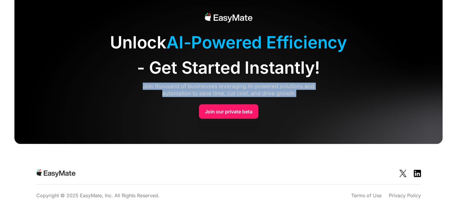 The width and height of the screenshot is (457, 209). I want to click on span: AI-Powered Efficiency, so click(257, 42).